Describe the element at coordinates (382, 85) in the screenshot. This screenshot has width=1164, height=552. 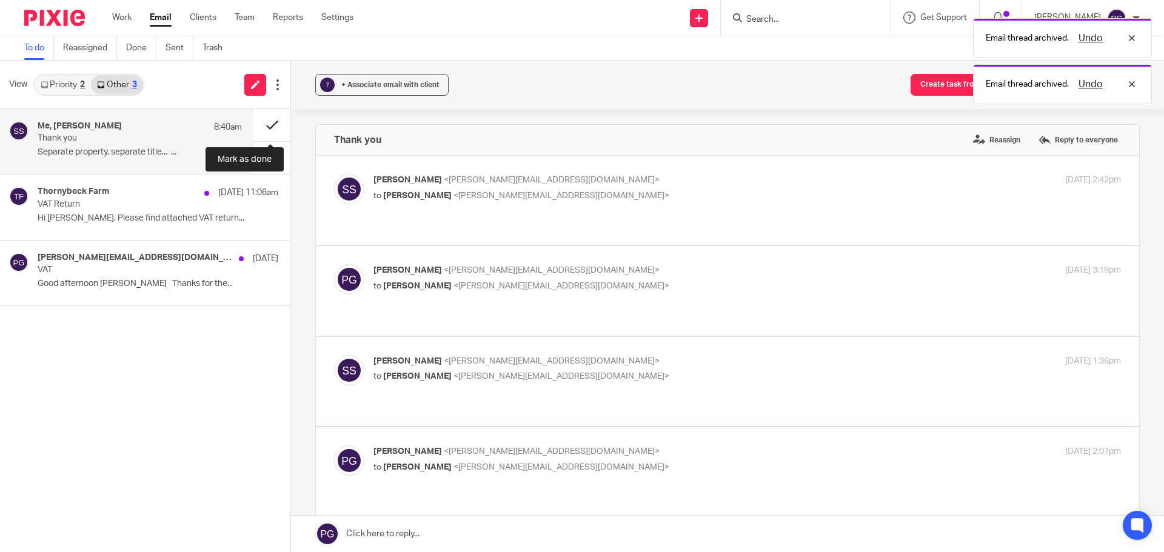
I see `button: ? + Associate email with client` at that location.